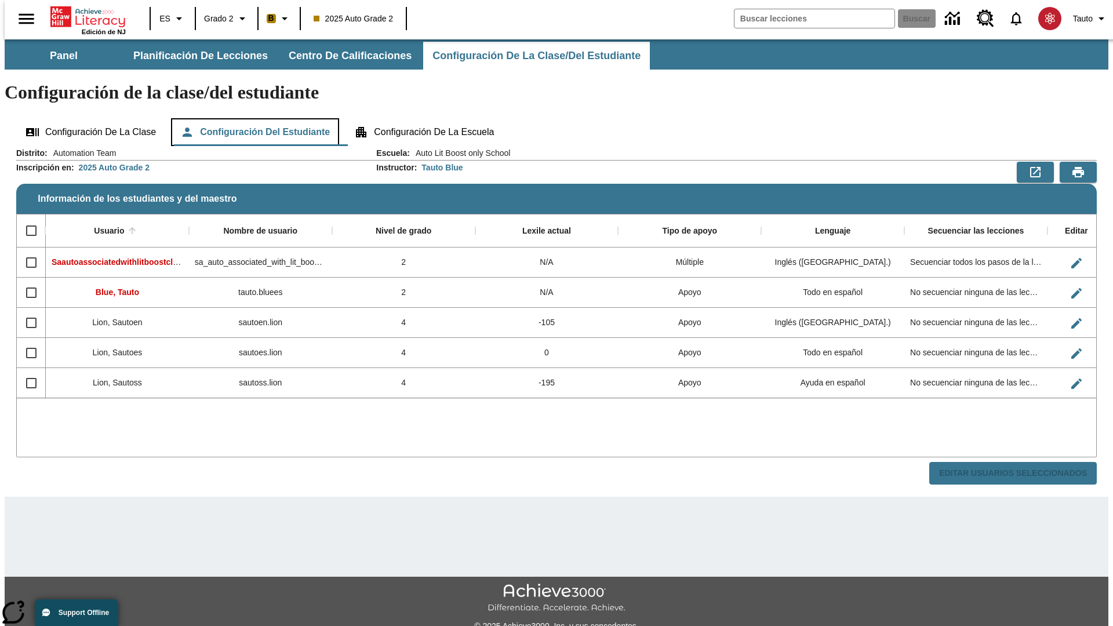 The width and height of the screenshot is (1113, 626). Describe the element at coordinates (1083, 19) in the screenshot. I see `span: Tauto` at that location.